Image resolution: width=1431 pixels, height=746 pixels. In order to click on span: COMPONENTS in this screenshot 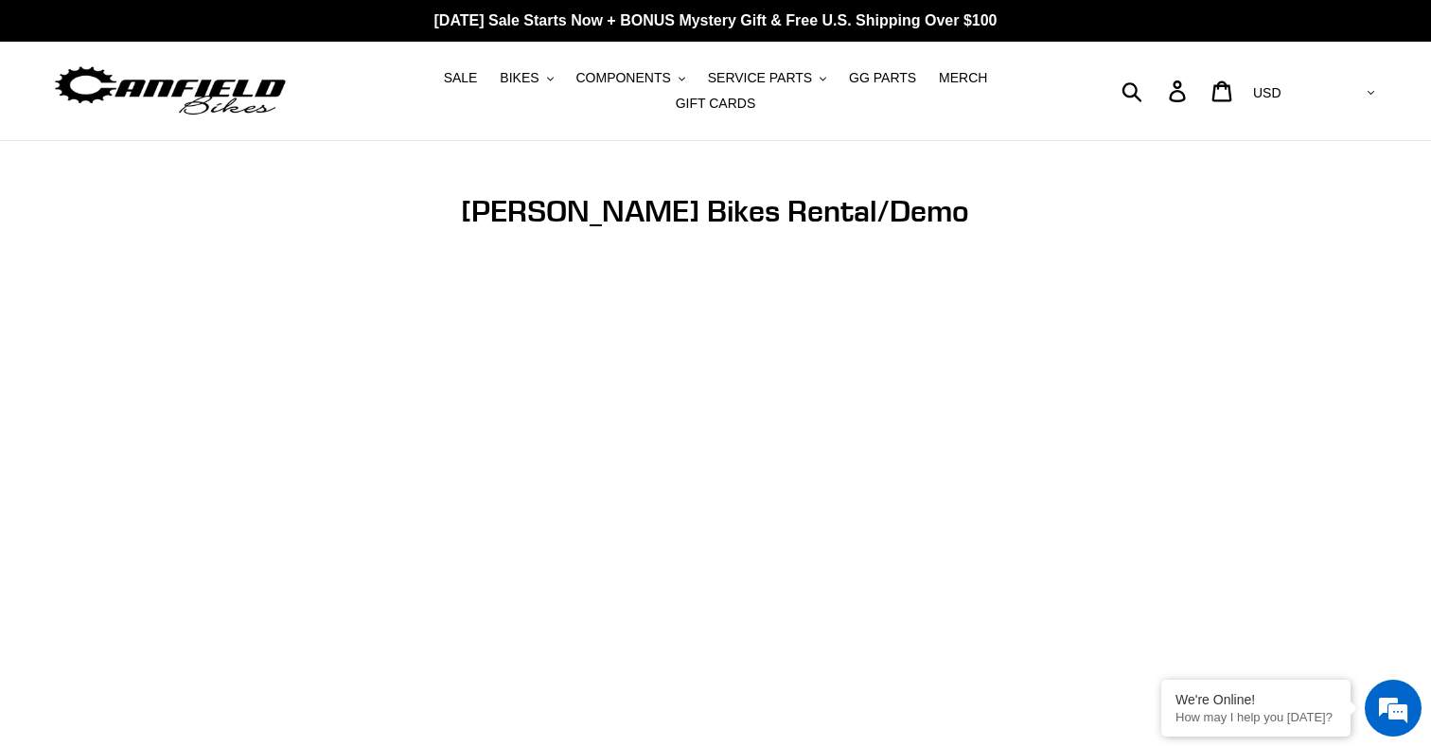, I will do `click(623, 78)`.